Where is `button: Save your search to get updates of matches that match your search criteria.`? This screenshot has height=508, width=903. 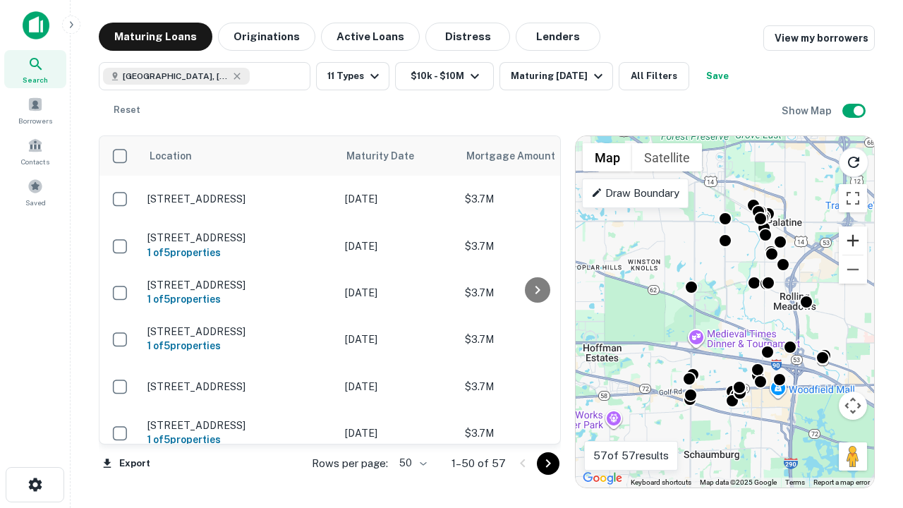 button: Save your search to get updates of matches that match your search criteria. is located at coordinates (717, 76).